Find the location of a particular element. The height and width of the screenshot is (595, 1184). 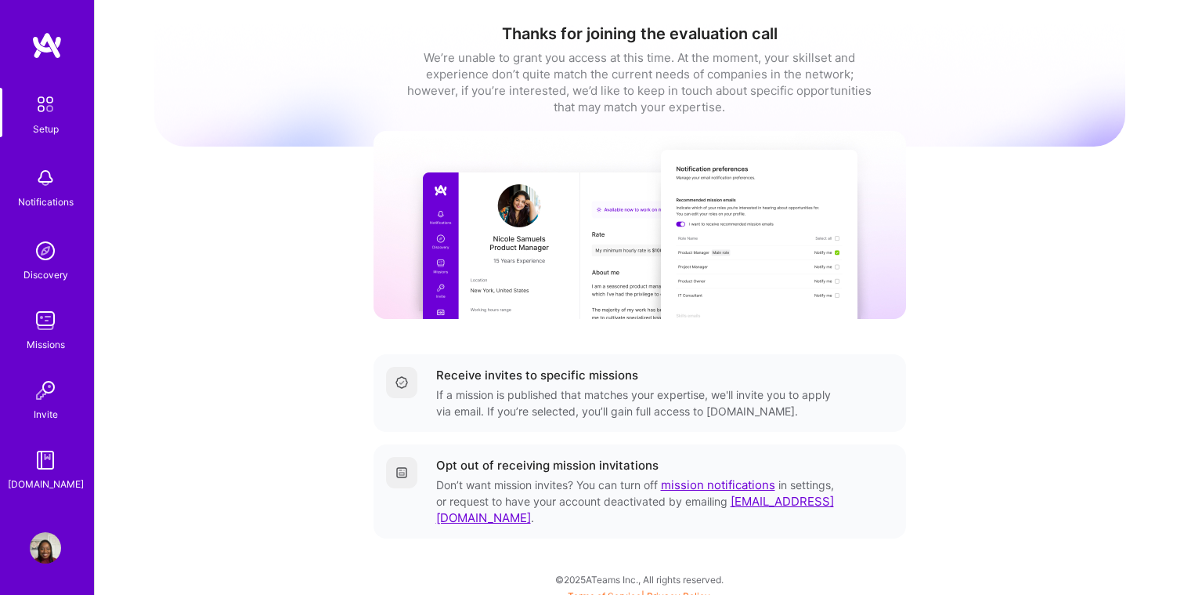

img: curated missions is located at coordinates (640, 225).